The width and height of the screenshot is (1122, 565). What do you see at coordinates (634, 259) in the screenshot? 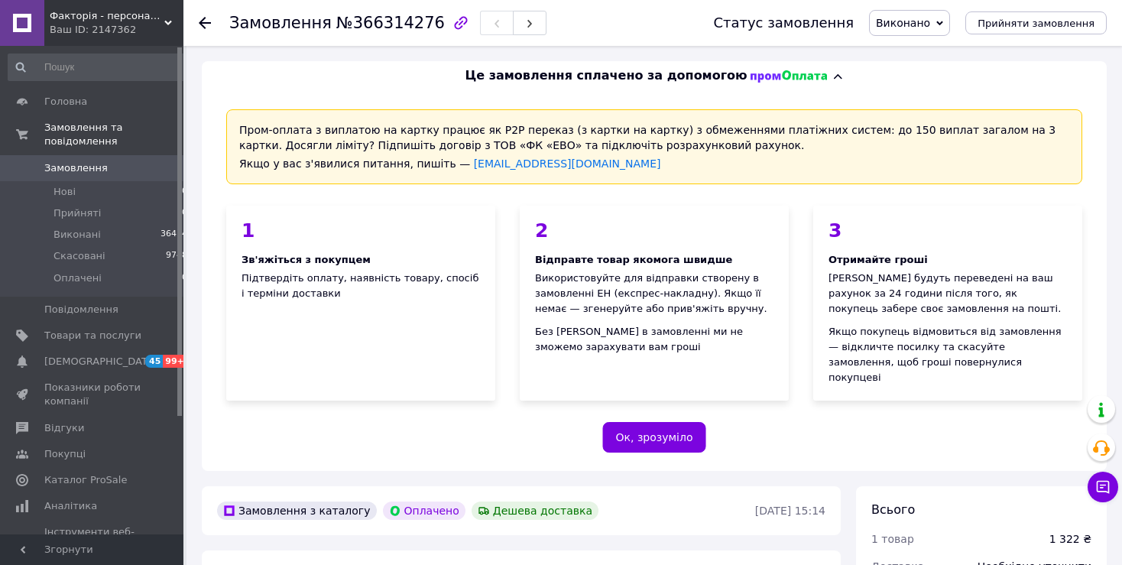
I see `span: Відправте товар якомога швидше` at bounding box center [634, 259].